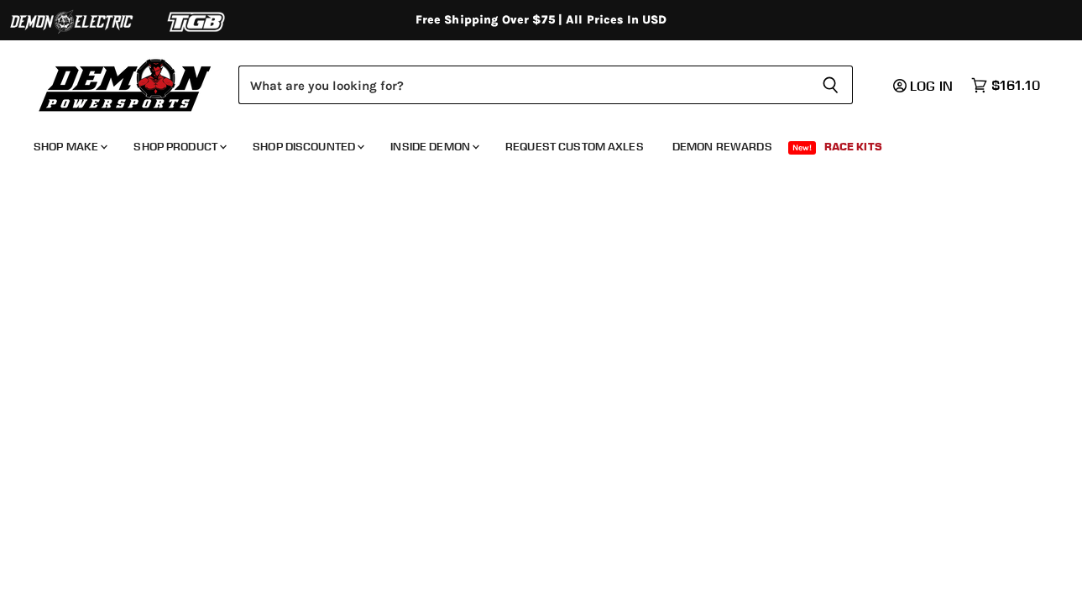  What do you see at coordinates (722, 146) in the screenshot?
I see `a: Demon Rewards` at bounding box center [722, 146].